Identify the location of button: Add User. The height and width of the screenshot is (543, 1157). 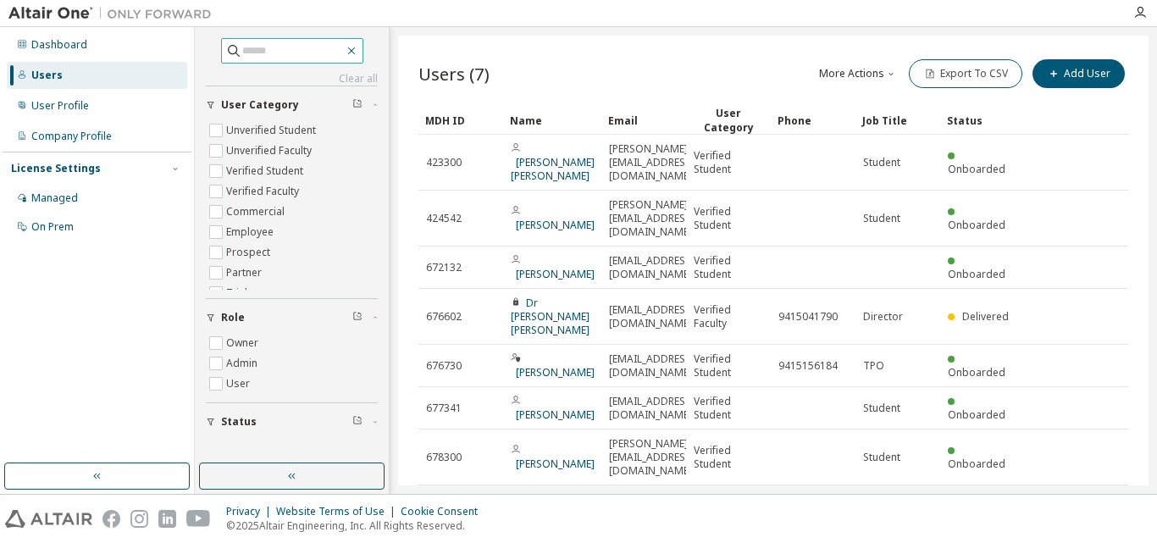
(1078, 74).